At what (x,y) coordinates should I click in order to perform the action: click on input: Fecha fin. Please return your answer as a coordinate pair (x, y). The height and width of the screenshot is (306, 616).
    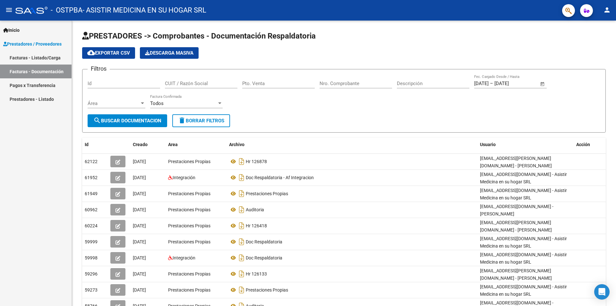
    Looking at the image, I should click on (510, 83).